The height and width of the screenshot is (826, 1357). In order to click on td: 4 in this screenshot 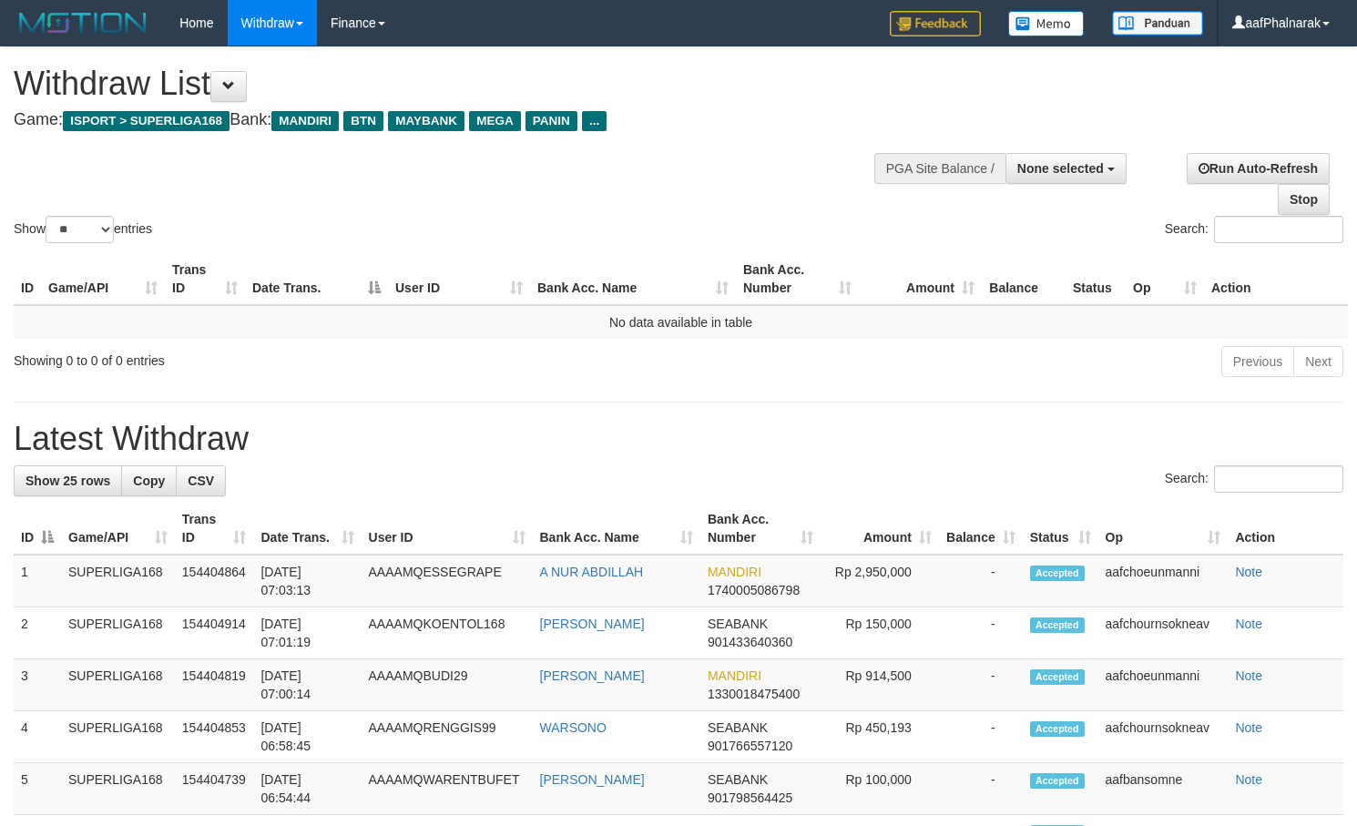, I will do `click(37, 737)`.